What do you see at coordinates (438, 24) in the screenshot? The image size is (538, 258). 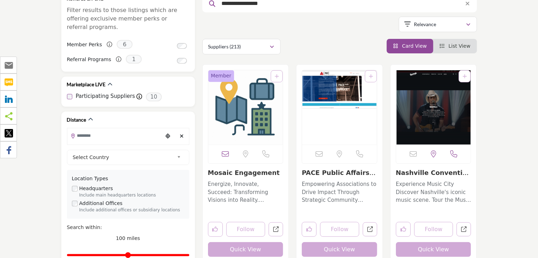 I see `button: Relevance` at bounding box center [438, 24].